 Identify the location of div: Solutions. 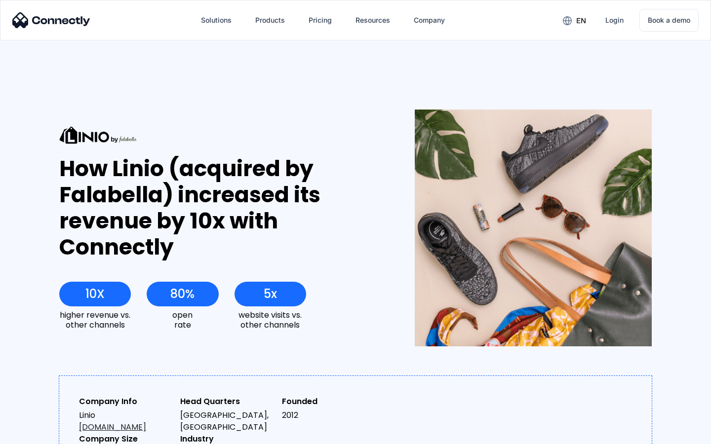
(216, 20).